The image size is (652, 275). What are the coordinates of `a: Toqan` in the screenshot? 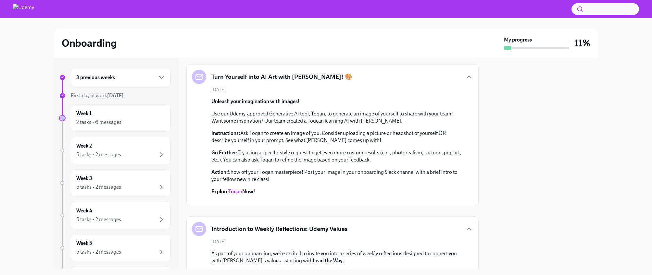 It's located at (235, 192).